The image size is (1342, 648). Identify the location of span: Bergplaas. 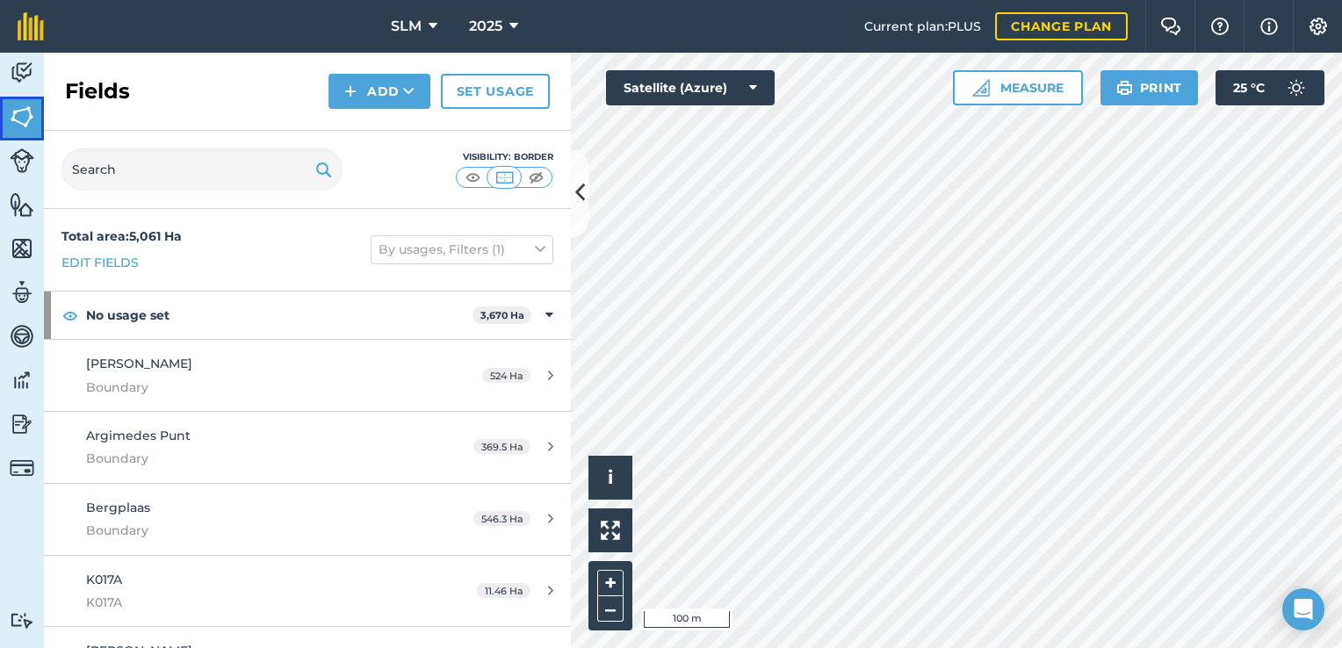
(118, 508).